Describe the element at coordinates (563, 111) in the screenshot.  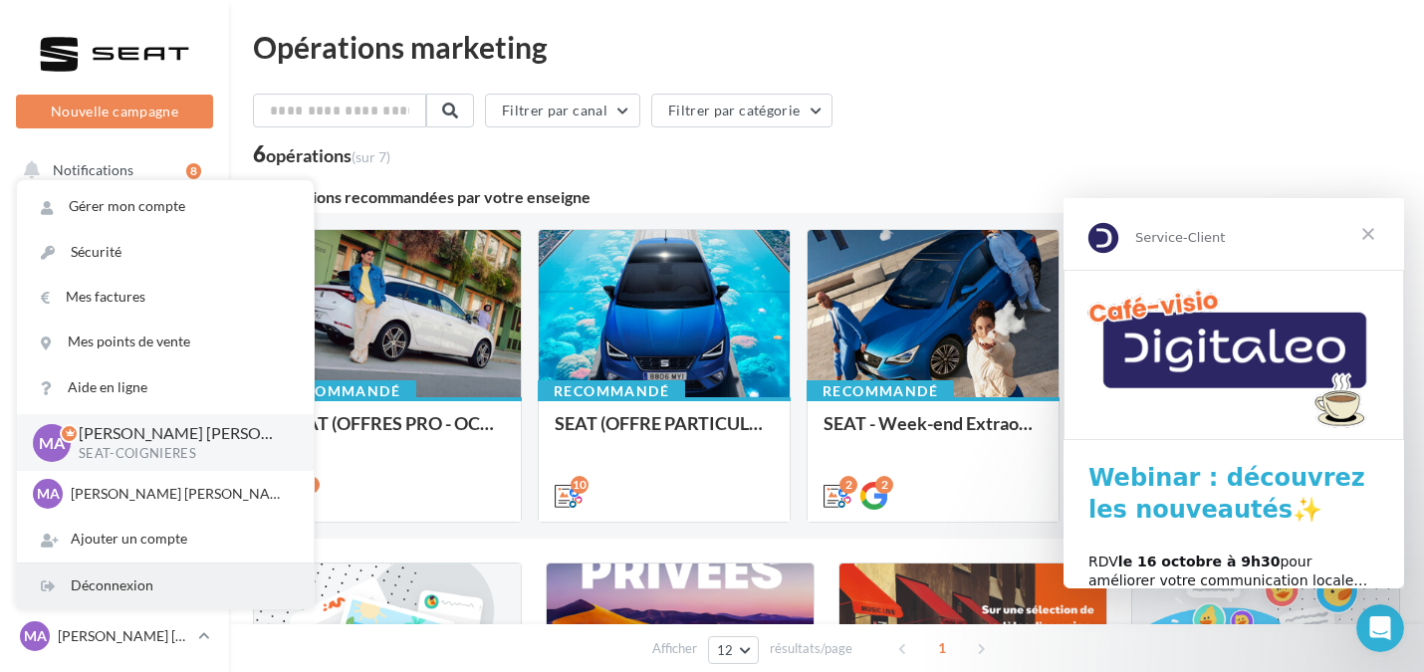
I see `button: Filtrer par canal` at that location.